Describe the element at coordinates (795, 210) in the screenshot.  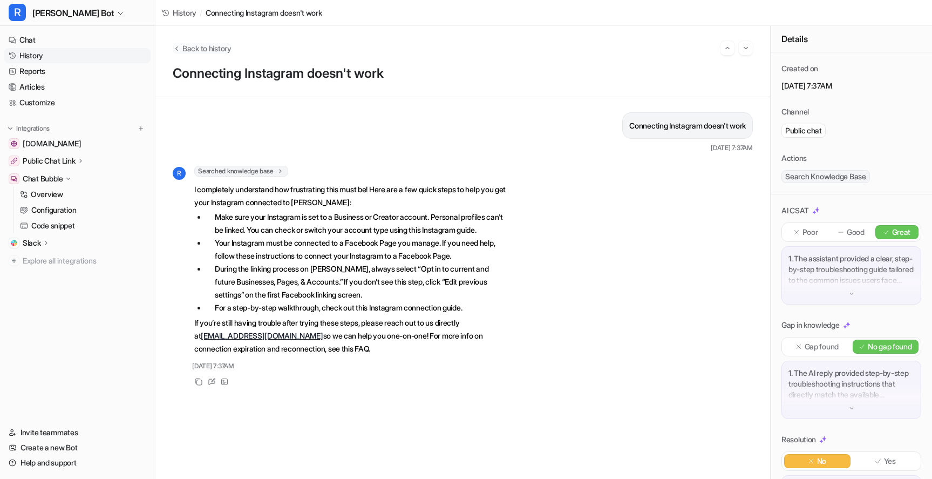
I see `p: AI CSAT` at that location.